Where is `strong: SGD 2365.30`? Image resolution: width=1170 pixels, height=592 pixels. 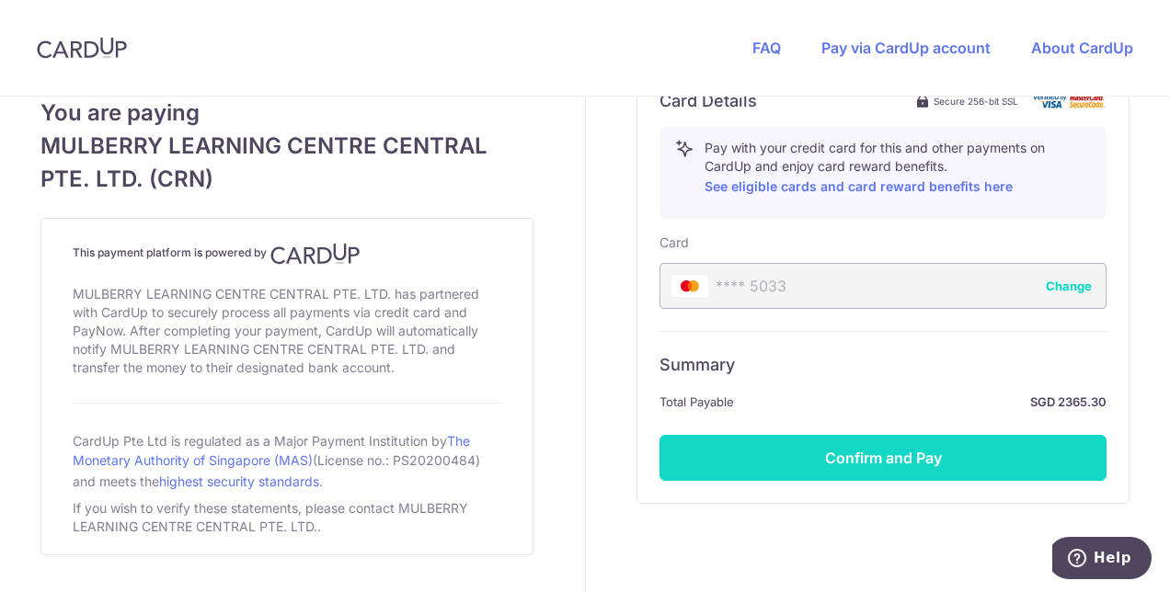 strong: SGD 2365.30 is located at coordinates (924, 402).